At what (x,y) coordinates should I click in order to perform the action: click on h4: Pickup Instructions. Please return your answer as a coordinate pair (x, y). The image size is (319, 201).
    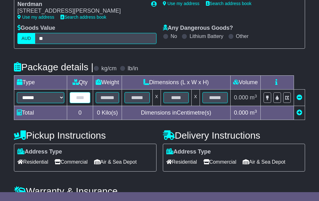
    Looking at the image, I should click on (85, 135).